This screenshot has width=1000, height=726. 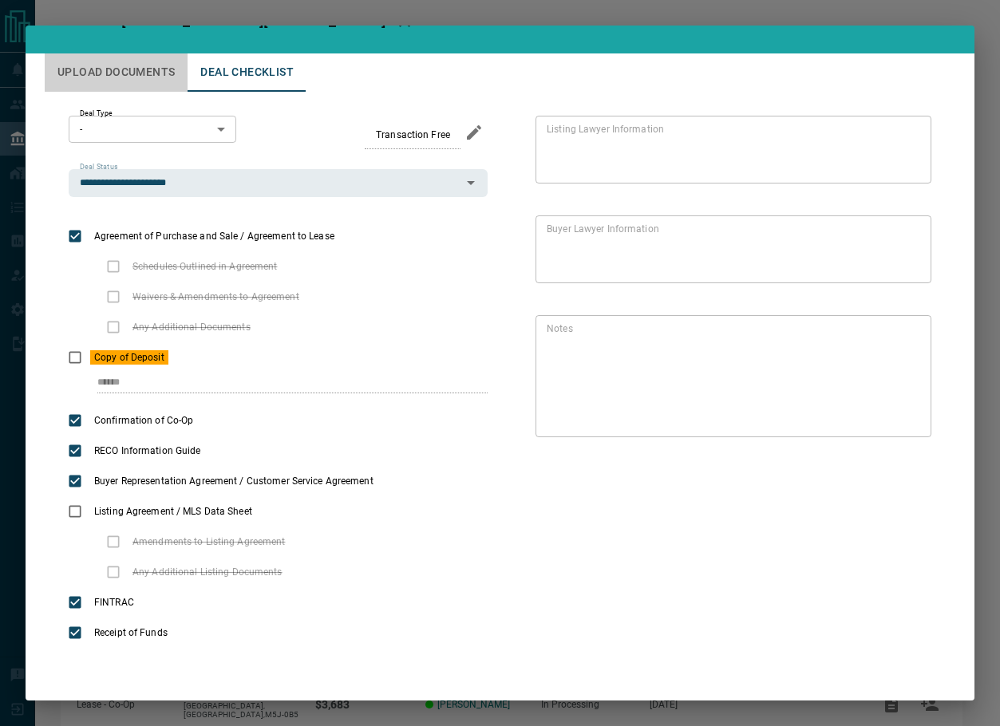 What do you see at coordinates (215, 297) in the screenshot?
I see `span: Waivers & Amendments to Agreement` at bounding box center [215, 297].